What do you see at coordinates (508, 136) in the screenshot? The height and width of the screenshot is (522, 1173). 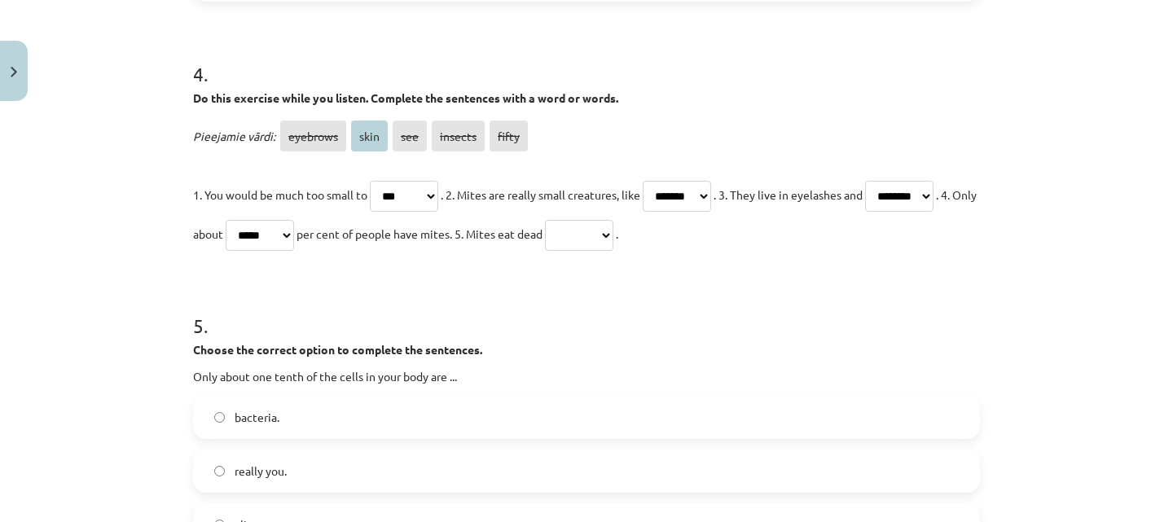 I see `span: fifty` at bounding box center [508, 136].